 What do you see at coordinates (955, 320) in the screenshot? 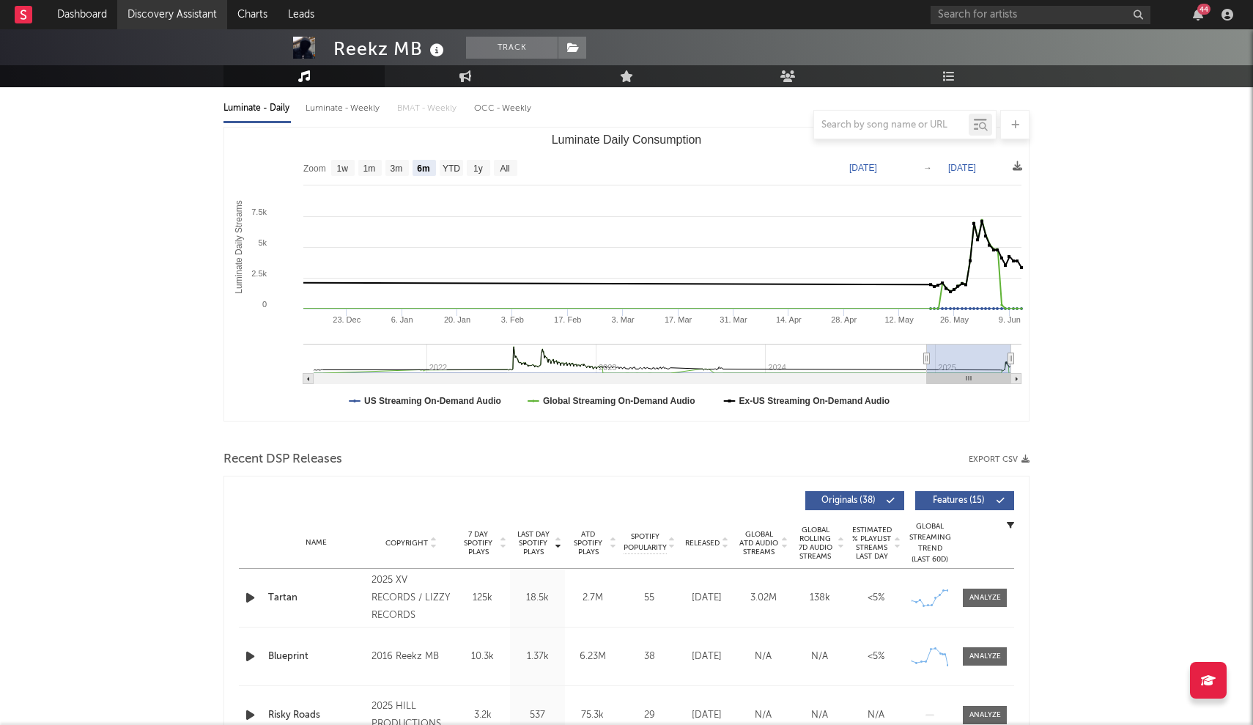
I see `text: 26. May` at bounding box center [955, 320].